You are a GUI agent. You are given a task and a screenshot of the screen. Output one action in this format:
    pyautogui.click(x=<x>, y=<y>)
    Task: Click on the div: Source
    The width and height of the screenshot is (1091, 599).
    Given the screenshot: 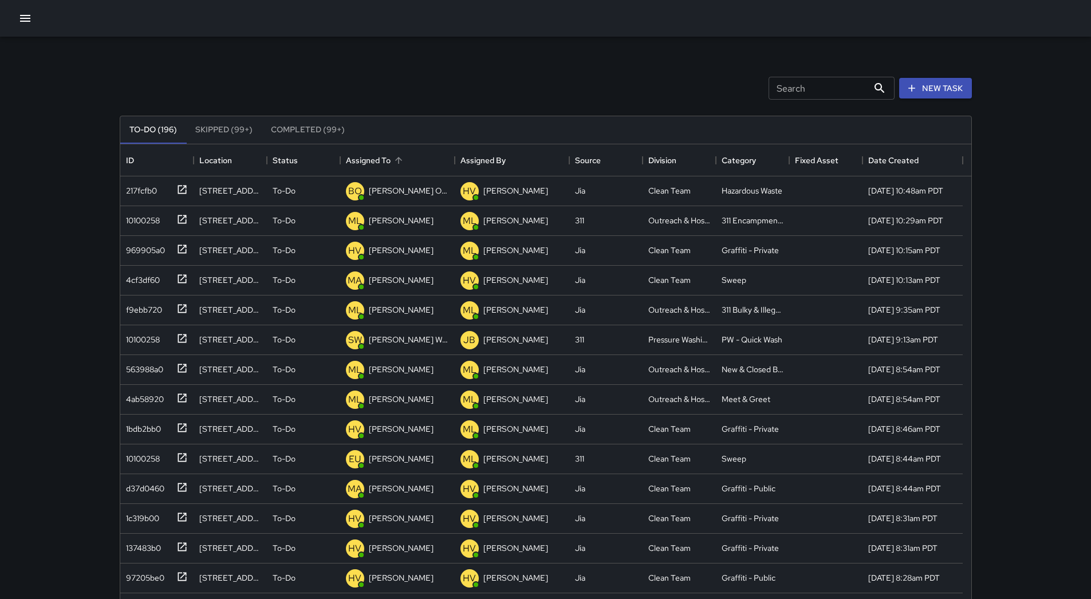 What is the action you would take?
    pyautogui.click(x=606, y=160)
    